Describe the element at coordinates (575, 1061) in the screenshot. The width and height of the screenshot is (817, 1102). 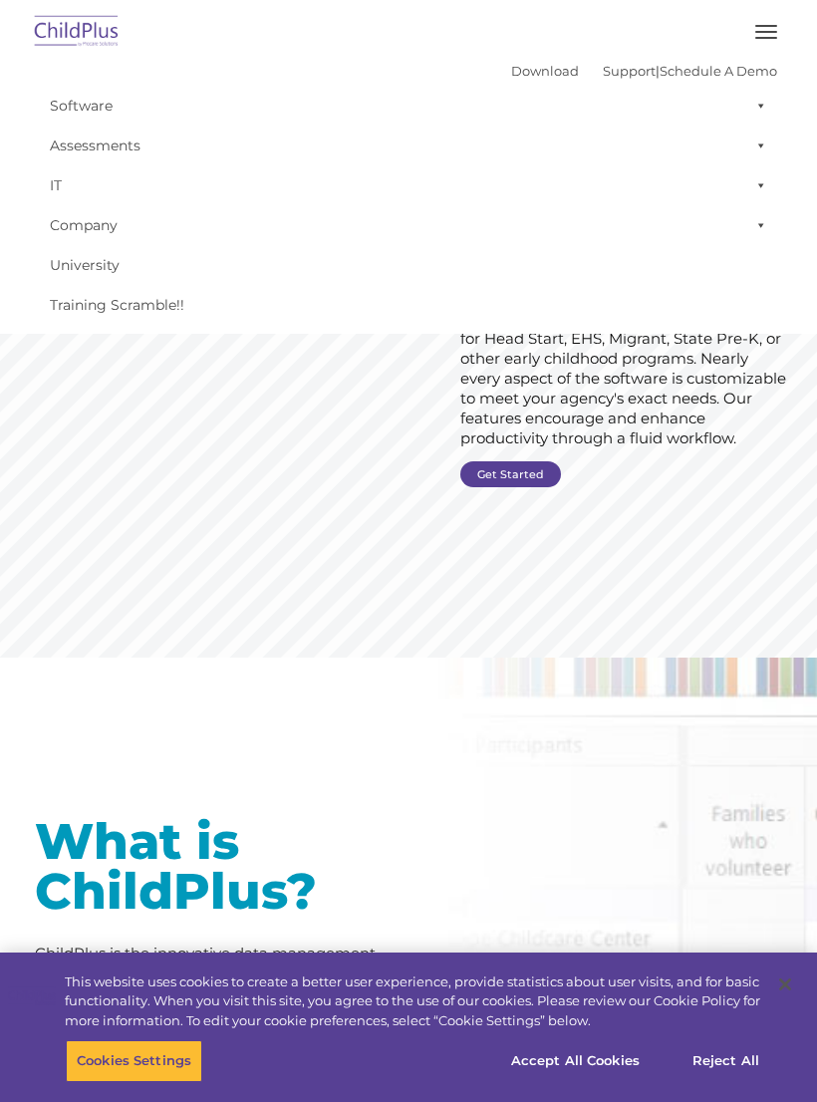
I see `button: Accept All Cookies` at that location.